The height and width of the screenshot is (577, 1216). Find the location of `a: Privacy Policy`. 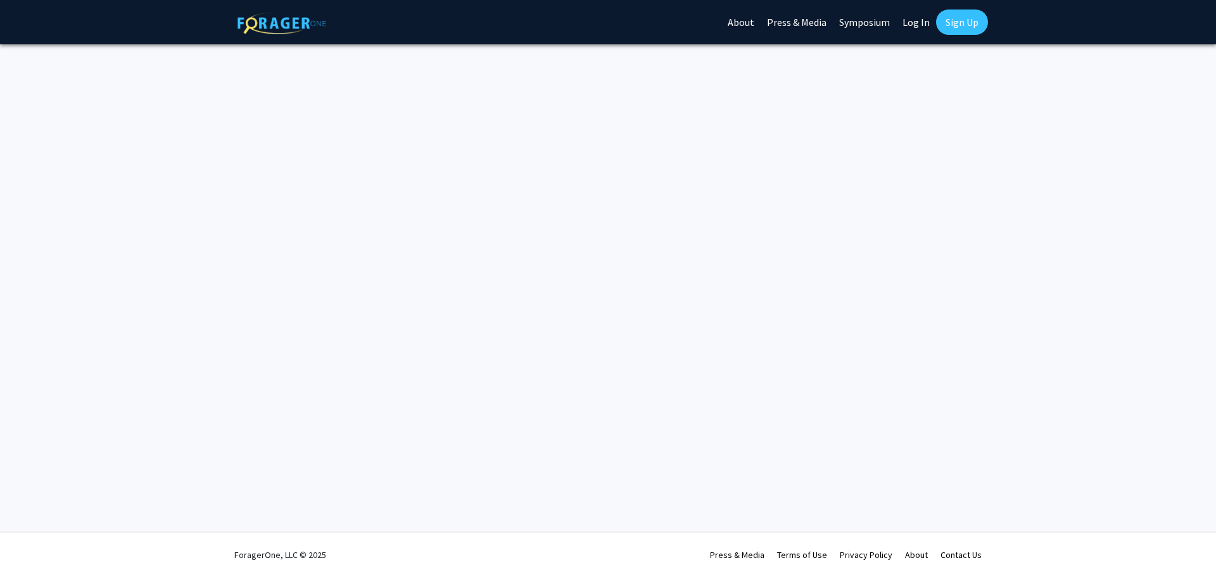

a: Privacy Policy is located at coordinates (866, 555).